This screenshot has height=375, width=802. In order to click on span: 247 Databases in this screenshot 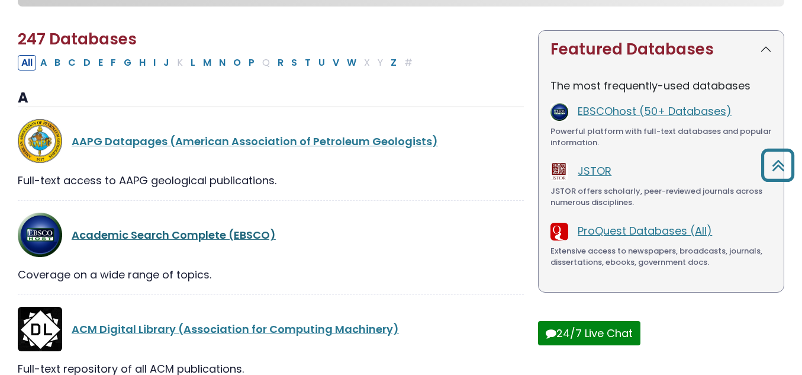, I will do `click(77, 39)`.